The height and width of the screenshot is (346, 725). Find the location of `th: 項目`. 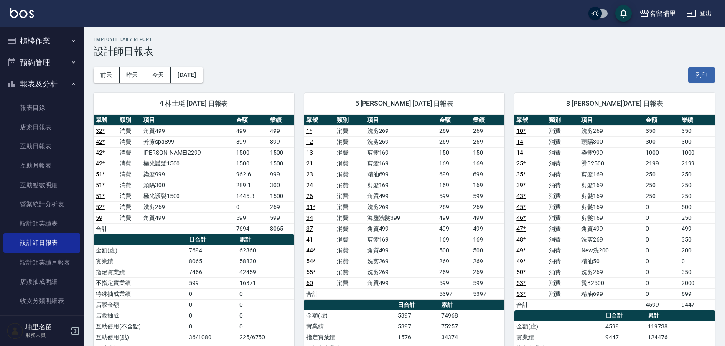

th: 項目 is located at coordinates (401, 120).